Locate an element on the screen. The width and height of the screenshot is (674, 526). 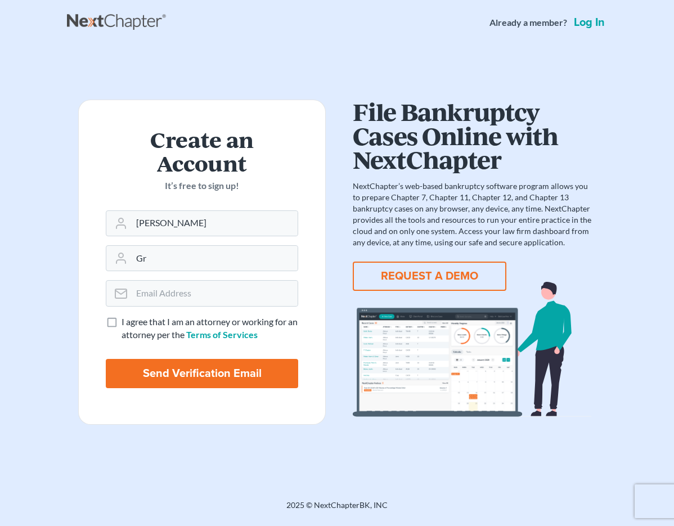
input: Last Name is located at coordinates (214, 258).